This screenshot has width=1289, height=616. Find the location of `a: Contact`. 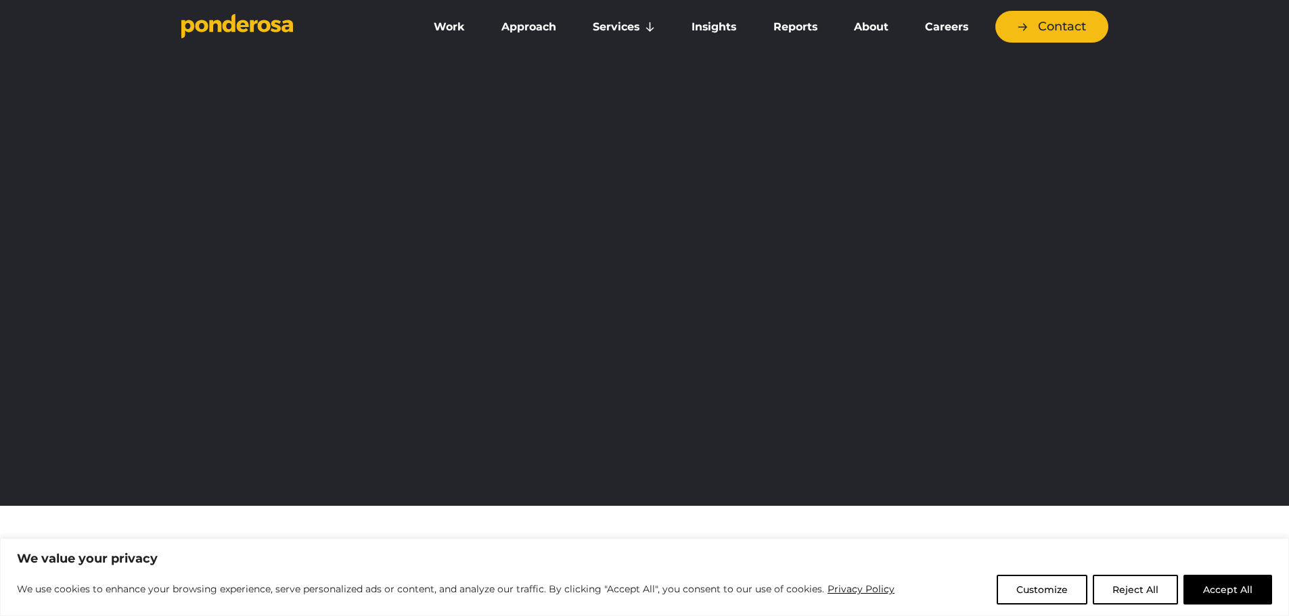

a: Contact is located at coordinates (1051, 26).